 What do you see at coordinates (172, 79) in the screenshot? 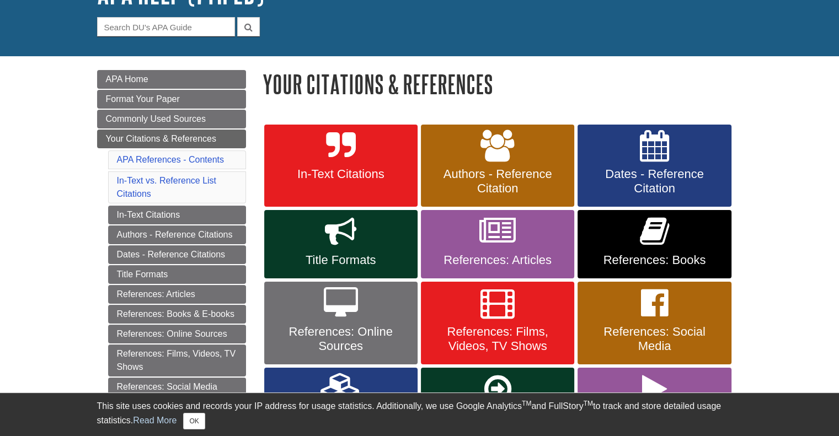
I see `a: APA Home` at bounding box center [172, 79].